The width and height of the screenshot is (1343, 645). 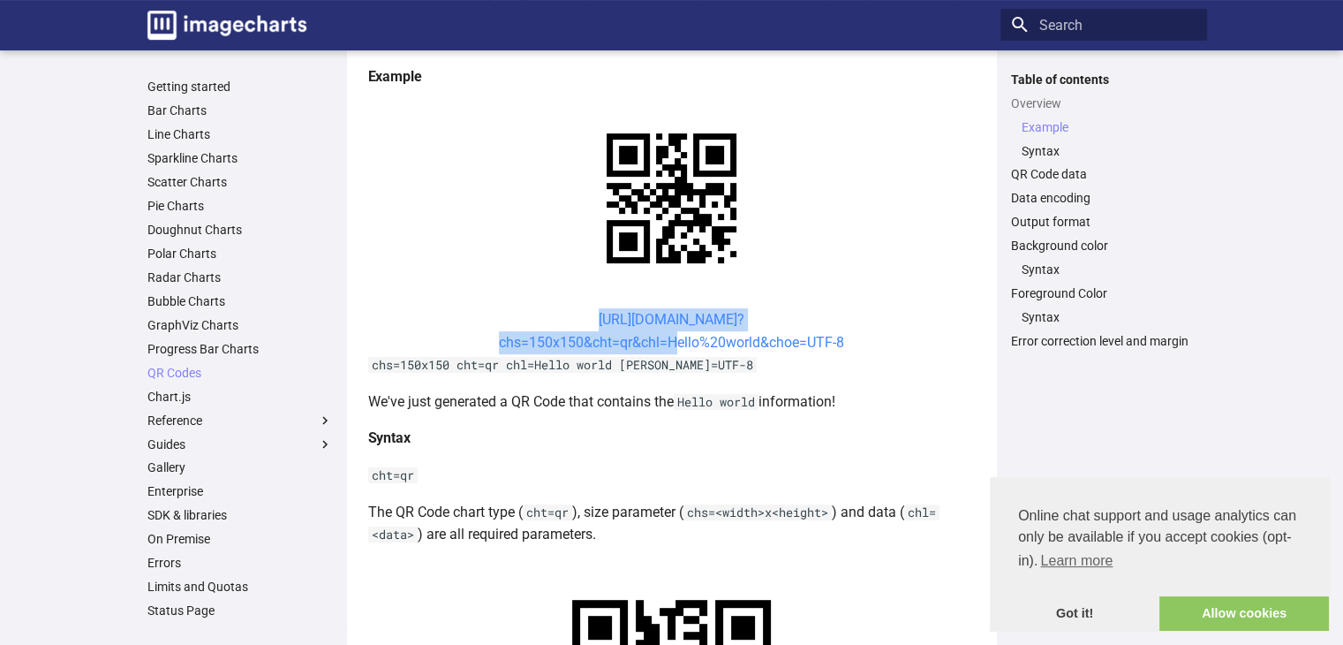 What do you see at coordinates (240, 420) in the screenshot?
I see `label: Reference` at bounding box center [240, 420].